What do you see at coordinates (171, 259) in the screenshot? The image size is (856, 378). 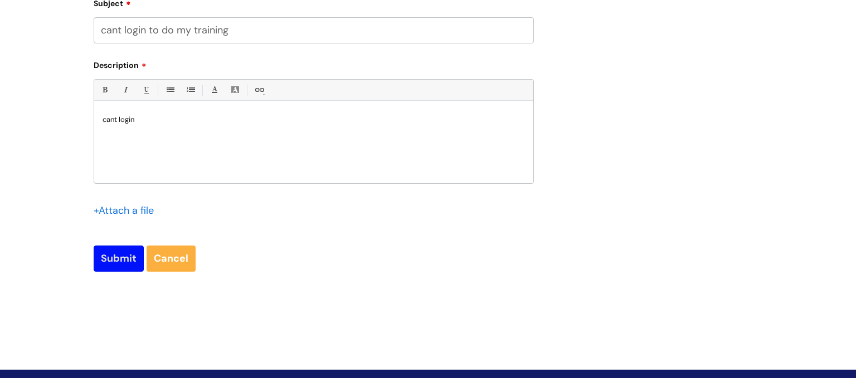 I see `a: Cancel` at bounding box center [171, 259].